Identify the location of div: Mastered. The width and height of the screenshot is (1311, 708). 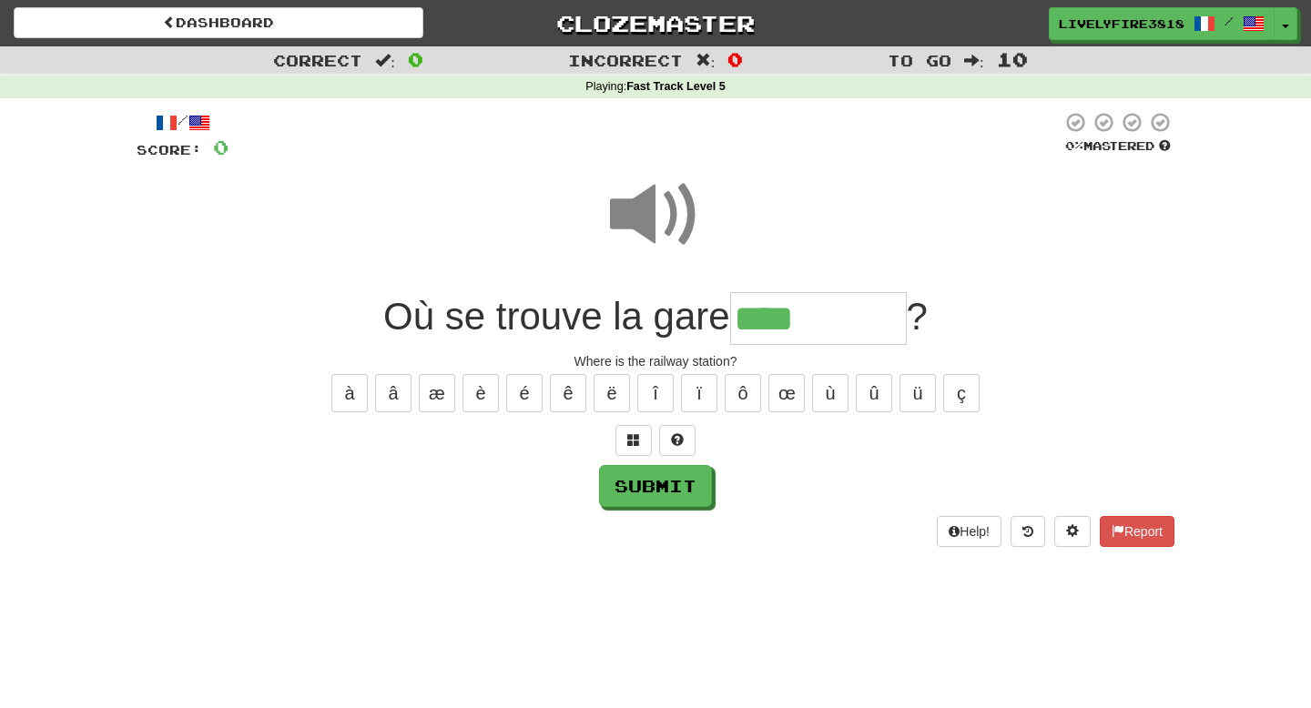
(1118, 147).